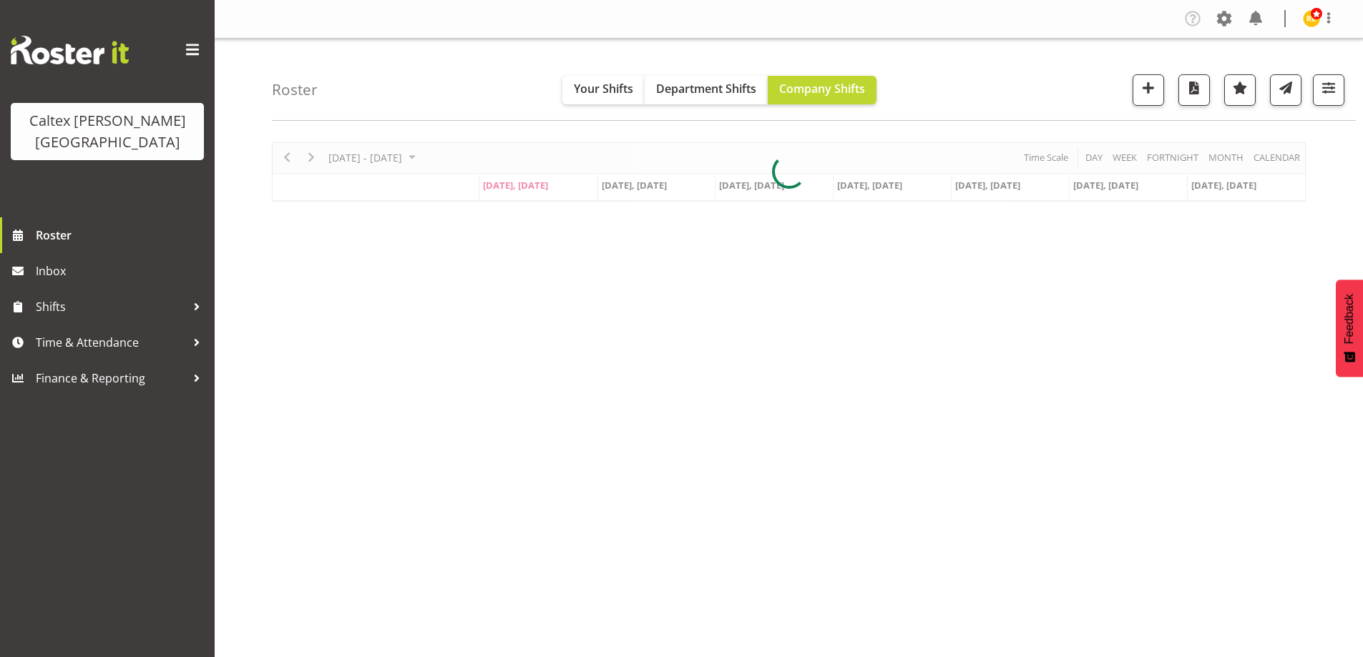 The width and height of the screenshot is (1363, 657). What do you see at coordinates (111, 343) in the screenshot?
I see `span: Time & Attendance` at bounding box center [111, 343].